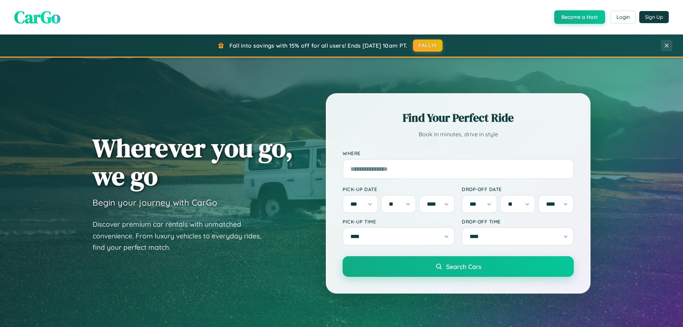  What do you see at coordinates (623, 17) in the screenshot?
I see `button: Login` at bounding box center [623, 17].